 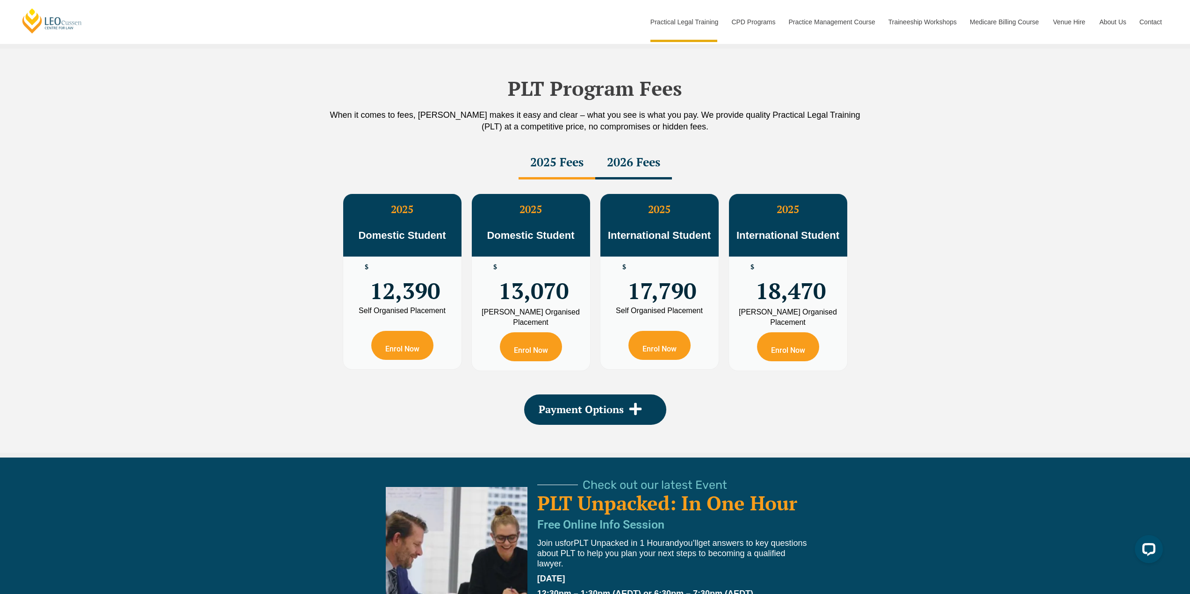 What do you see at coordinates (655, 485) in the screenshot?
I see `span: Check out our latest Event` at bounding box center [655, 485].